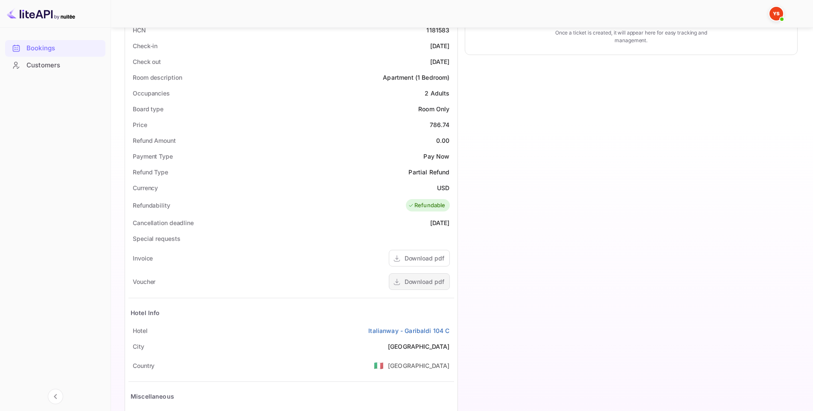 The width and height of the screenshot is (813, 411). I want to click on div: Refund Type, so click(150, 172).